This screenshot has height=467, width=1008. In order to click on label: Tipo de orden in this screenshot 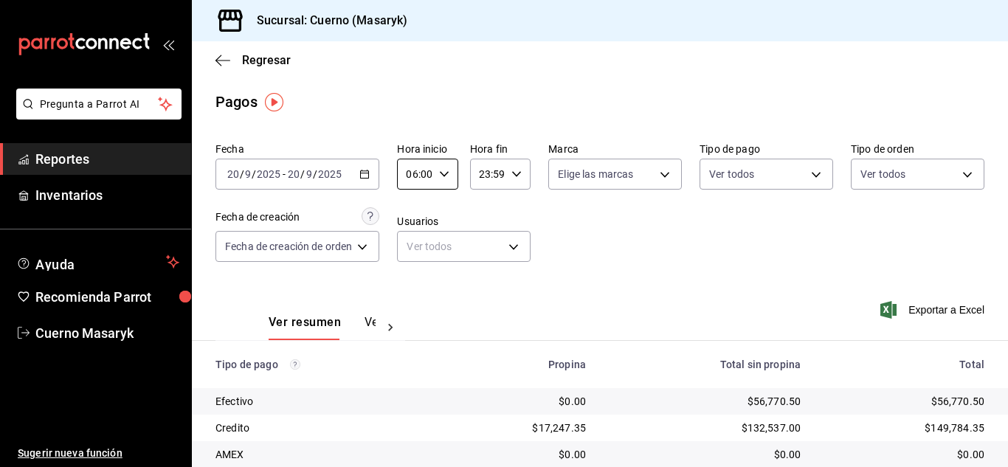, I will do `click(917, 149)`.